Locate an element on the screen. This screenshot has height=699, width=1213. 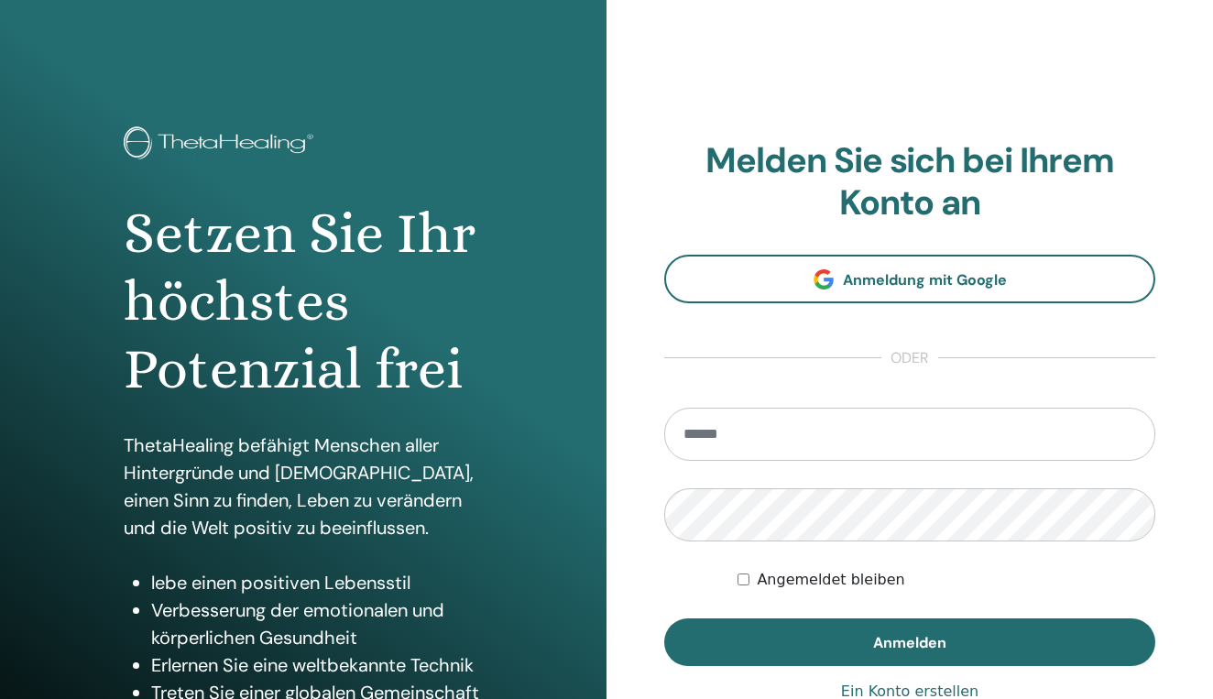
label: Angemeldet bleiben is located at coordinates (830, 580).